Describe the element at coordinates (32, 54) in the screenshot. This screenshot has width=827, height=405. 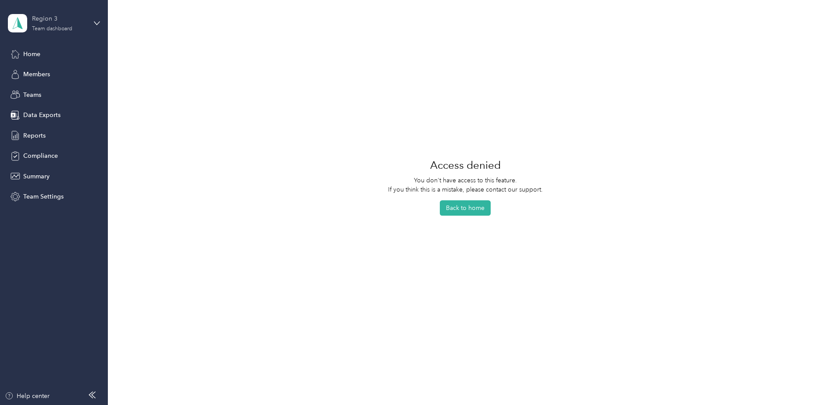
I see `span: Home` at that location.